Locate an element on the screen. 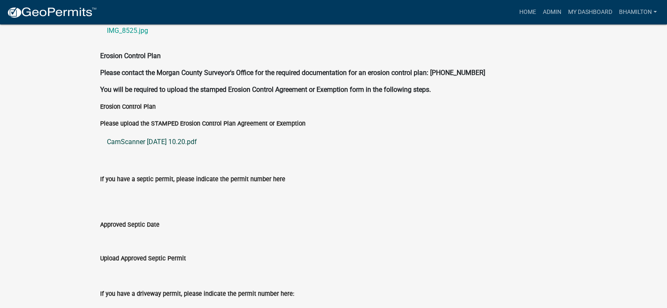 The image size is (667, 308). label: If you have a septic permit, please indicate the permit number here is located at coordinates (193, 179).